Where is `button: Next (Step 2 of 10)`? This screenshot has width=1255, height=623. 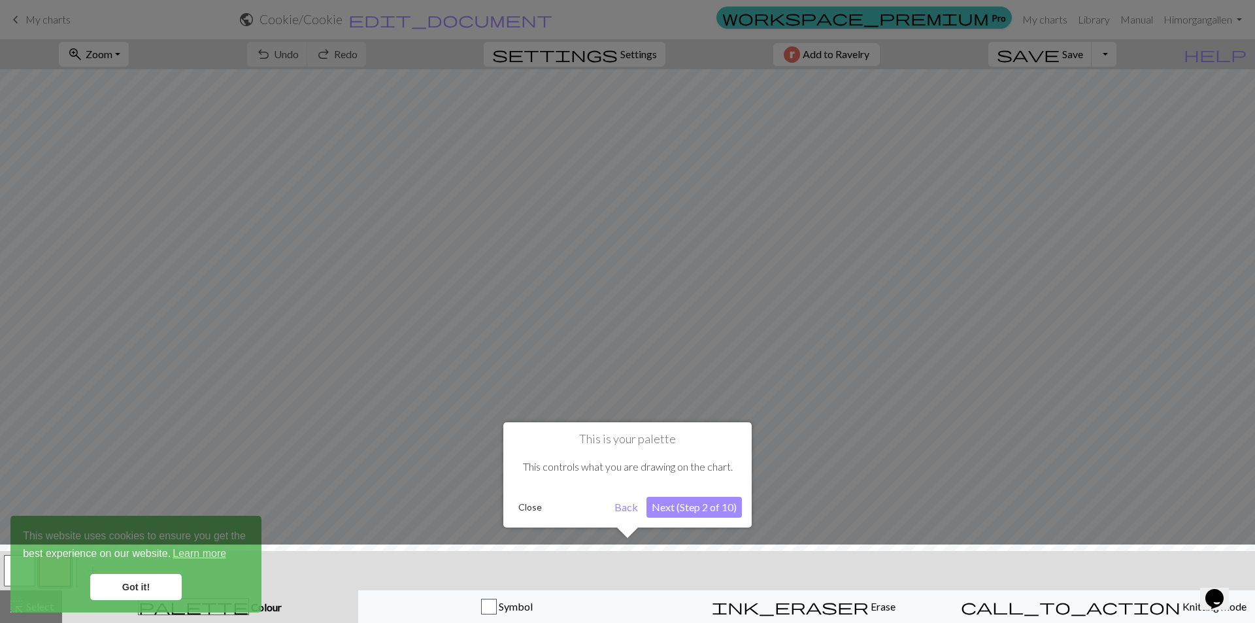
button: Next (Step 2 of 10) is located at coordinates (694, 507).